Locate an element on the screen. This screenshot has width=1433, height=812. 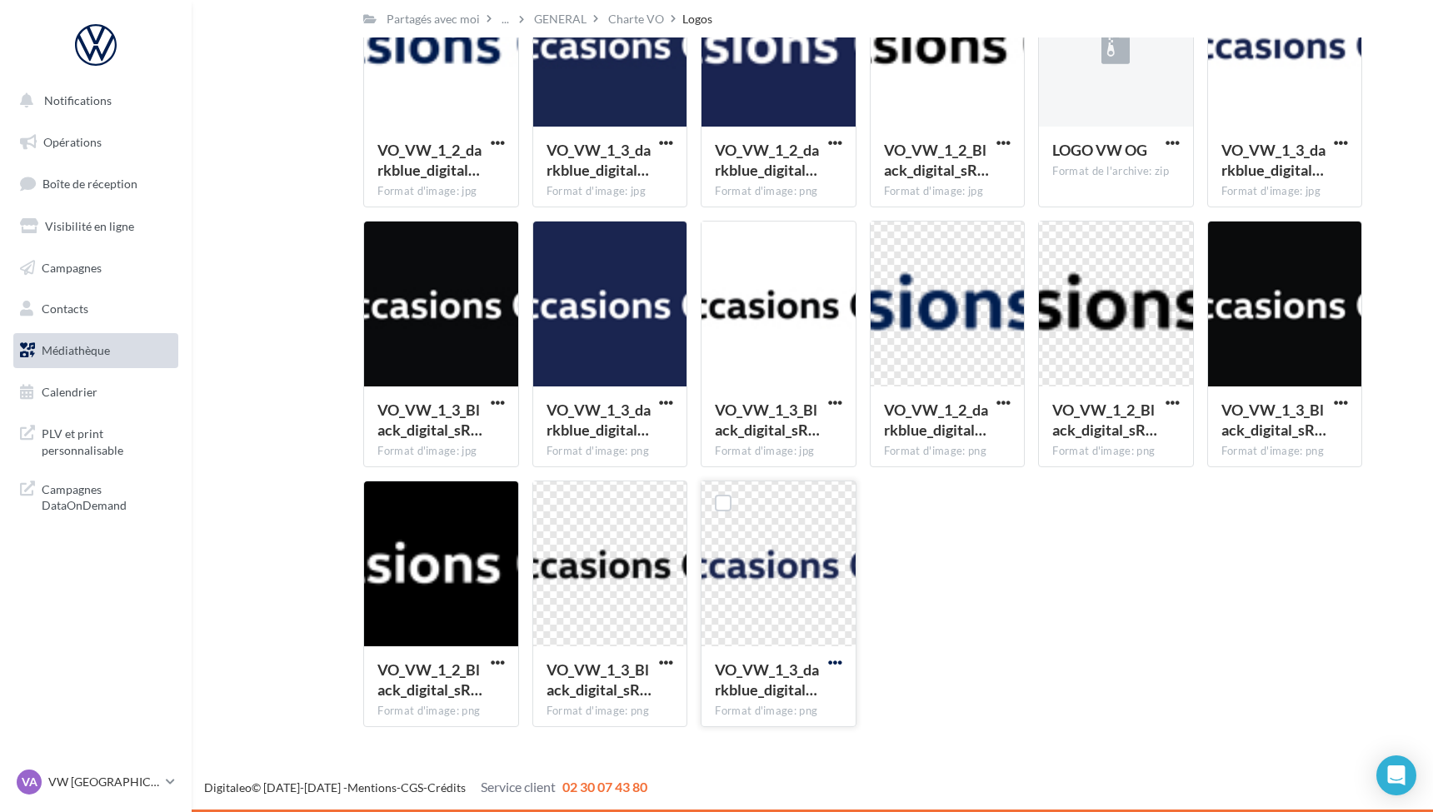
div: Format de l'archive: zip is located at coordinates (1116, 172).